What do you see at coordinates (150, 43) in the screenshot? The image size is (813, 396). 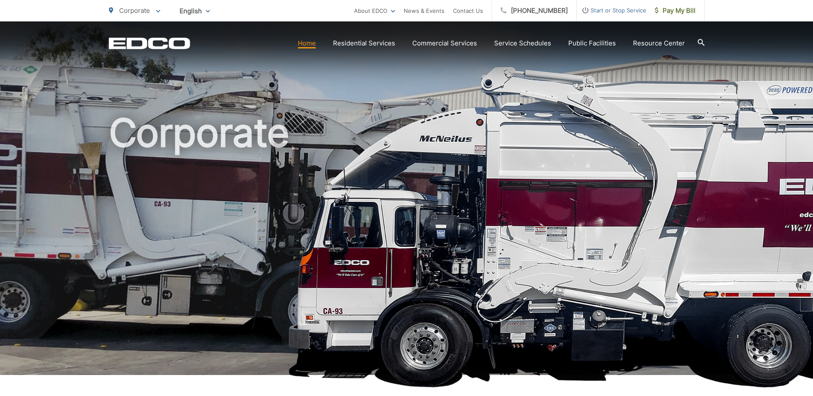 I see `a: EDCD logo. Return to the homepage.` at bounding box center [150, 43].